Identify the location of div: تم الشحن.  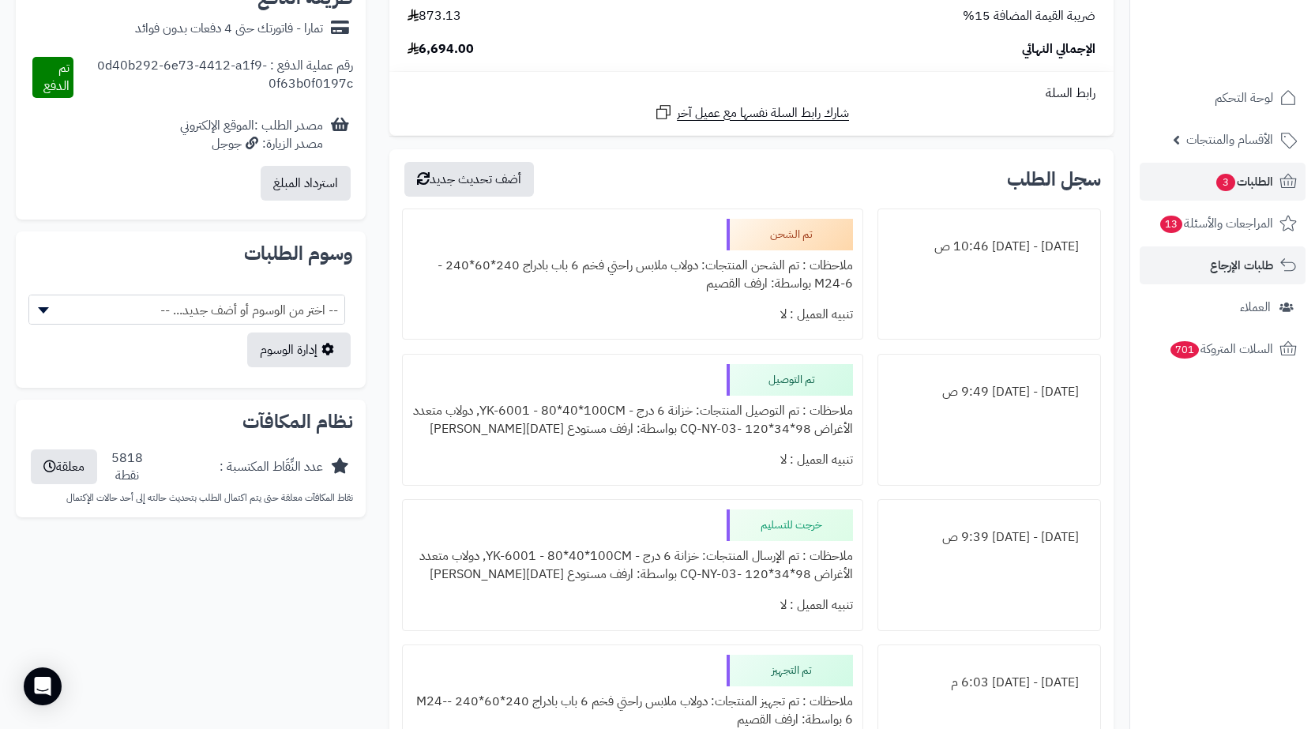
(790, 235).